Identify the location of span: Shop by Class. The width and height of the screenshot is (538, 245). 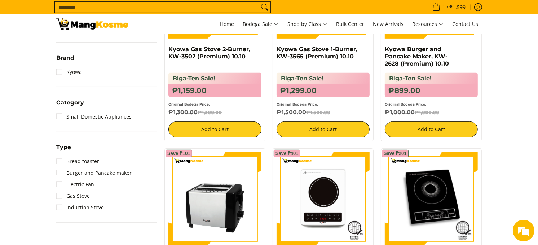
(307, 24).